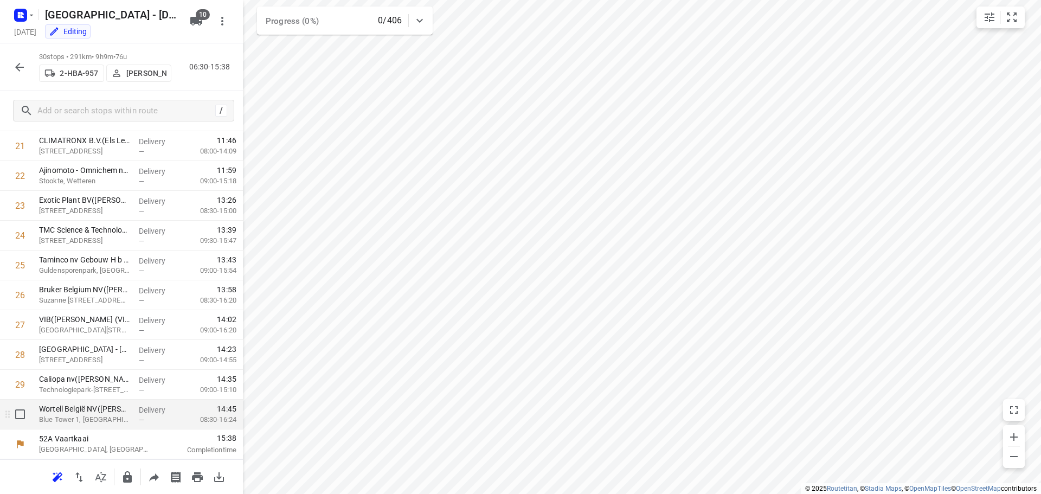  I want to click on span: 76u, so click(121, 56).